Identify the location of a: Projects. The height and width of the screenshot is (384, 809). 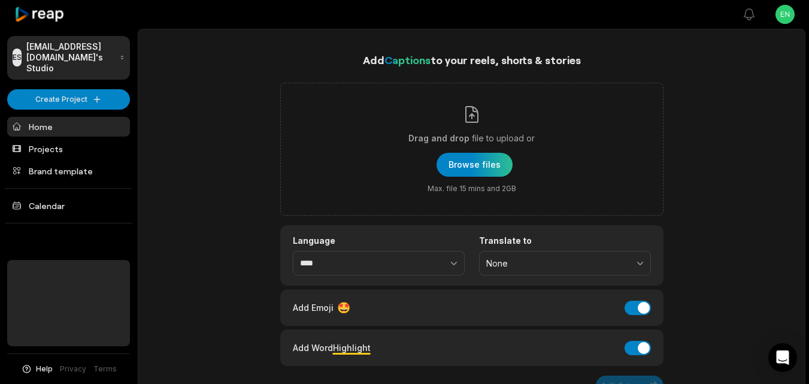
(68, 148).